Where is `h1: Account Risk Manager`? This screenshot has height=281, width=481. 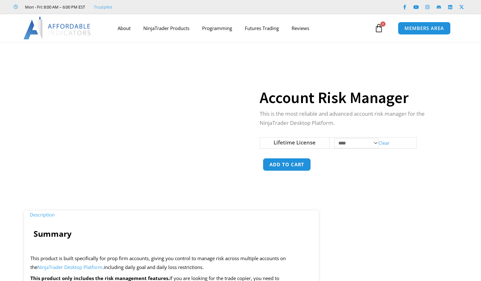 h1: Account Risk Manager is located at coordinates (352, 98).